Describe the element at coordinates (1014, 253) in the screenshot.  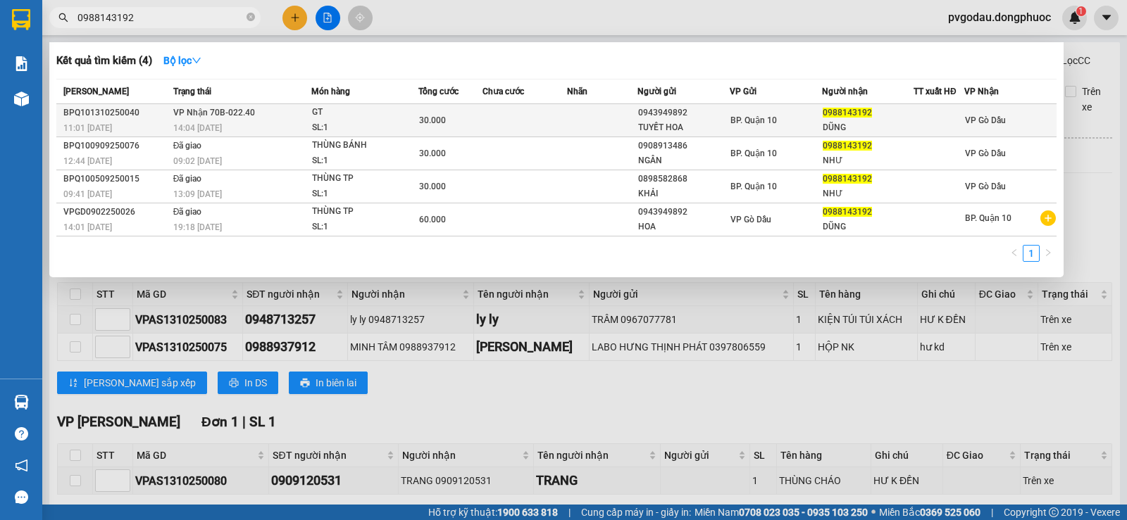
I see `span: left` at that location.